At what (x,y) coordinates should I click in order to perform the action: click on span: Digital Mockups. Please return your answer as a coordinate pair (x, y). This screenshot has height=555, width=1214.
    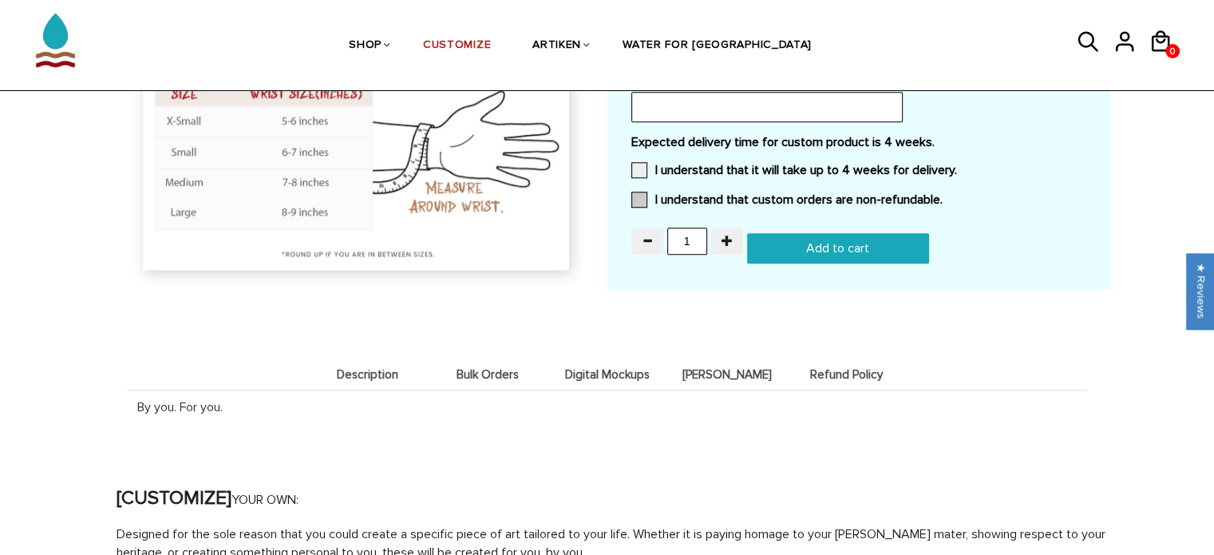
    Looking at the image, I should click on (607, 374).